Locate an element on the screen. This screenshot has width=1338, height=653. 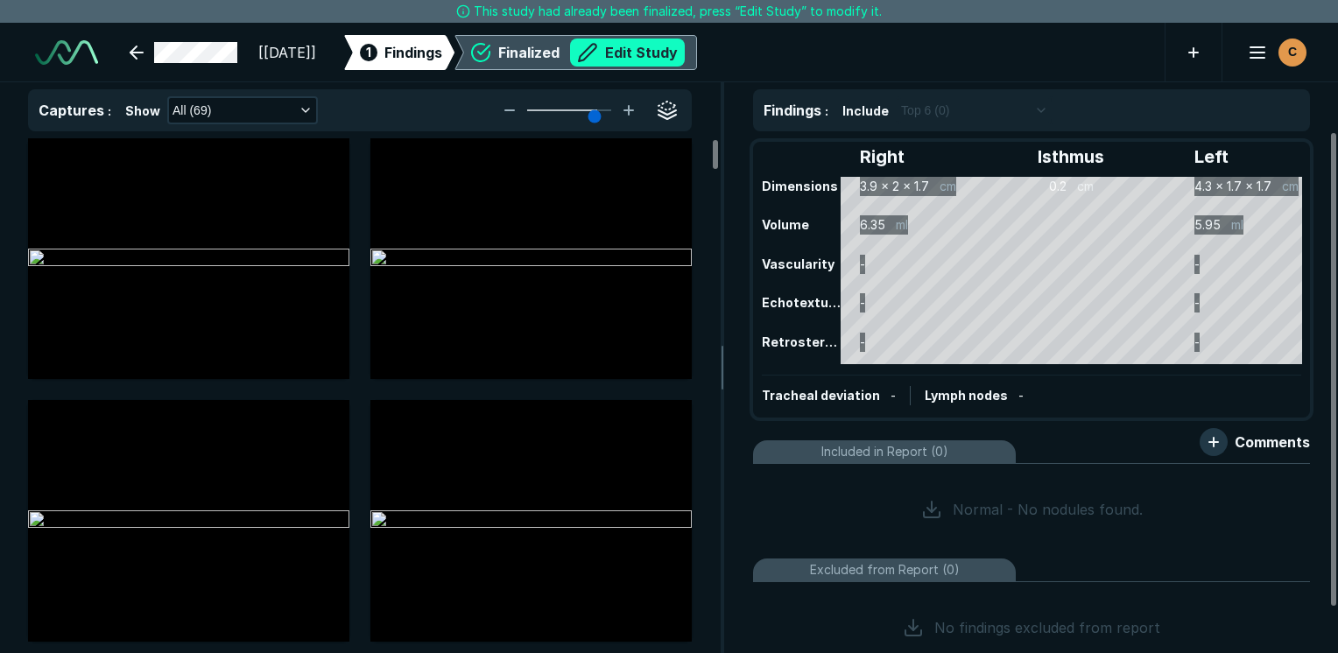
span: Normal - No nodules found. is located at coordinates (1047, 510).